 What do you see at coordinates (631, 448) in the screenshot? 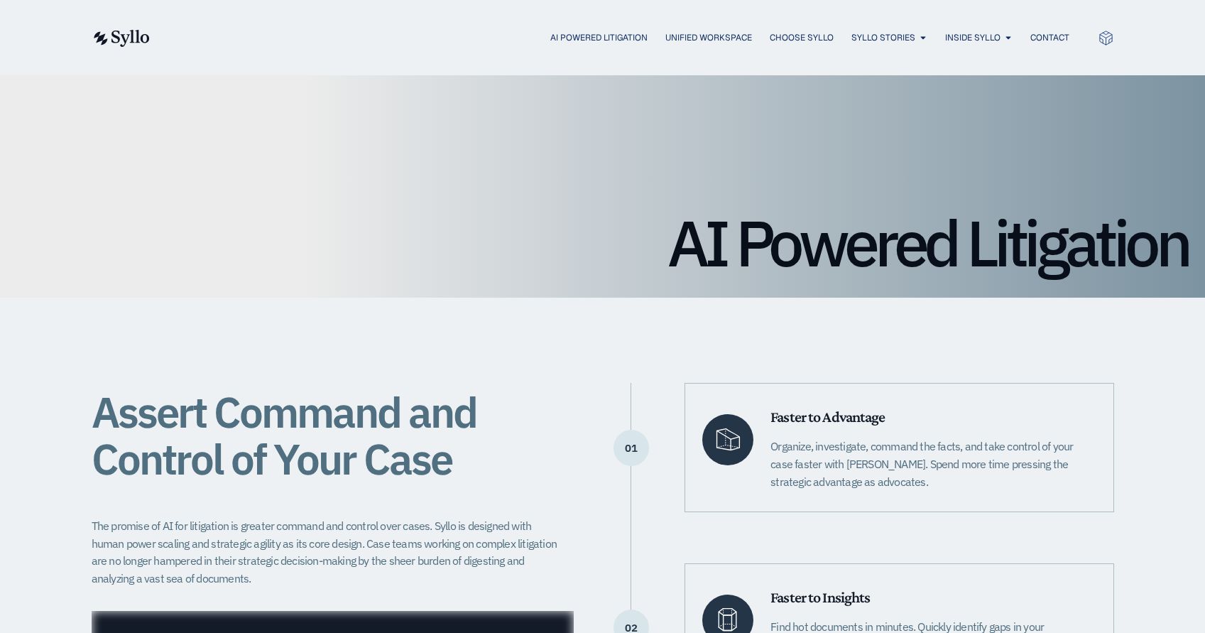
I see `p: 01` at bounding box center [631, 448].